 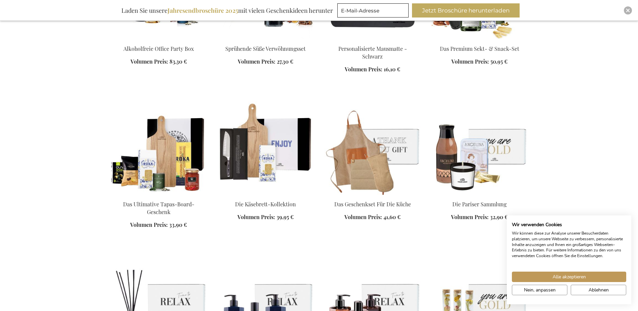 I want to click on a: Alkoholfreie Office Party Box, so click(x=158, y=48).